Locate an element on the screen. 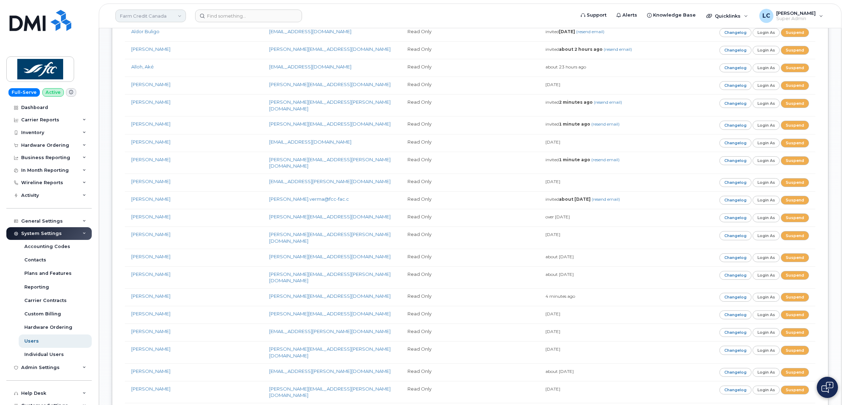  span: Knowledge Base is located at coordinates (674, 15).